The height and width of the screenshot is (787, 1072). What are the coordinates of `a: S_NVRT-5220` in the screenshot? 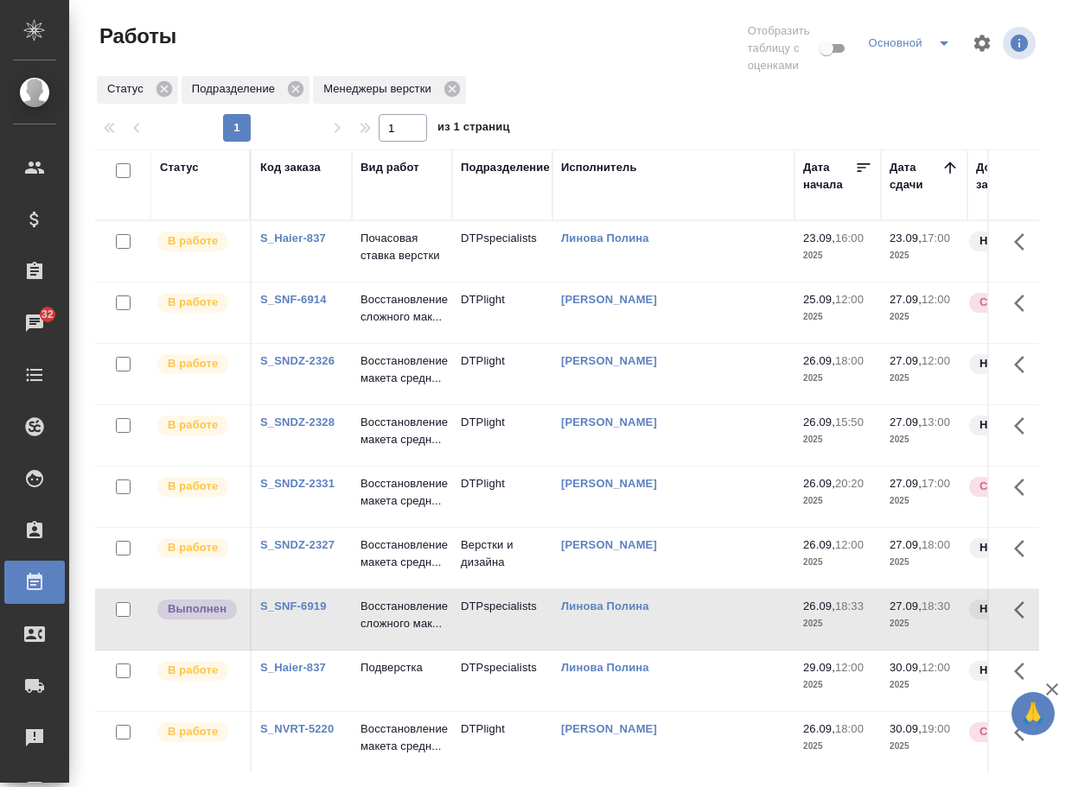 It's located at (296, 729).